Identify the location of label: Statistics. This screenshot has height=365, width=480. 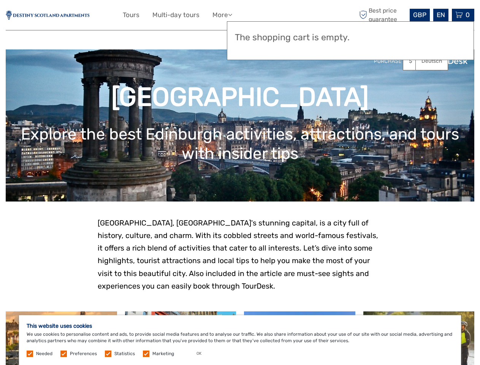
(125, 353).